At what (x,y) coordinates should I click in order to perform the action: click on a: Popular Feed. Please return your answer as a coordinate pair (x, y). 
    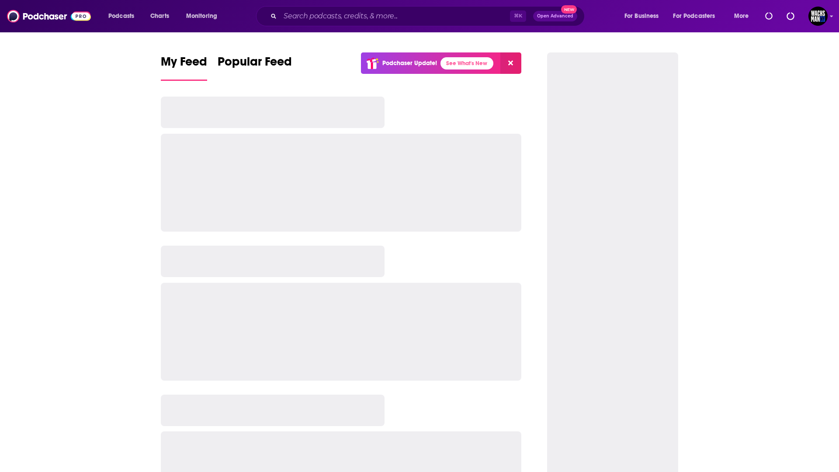
    Looking at the image, I should click on (255, 67).